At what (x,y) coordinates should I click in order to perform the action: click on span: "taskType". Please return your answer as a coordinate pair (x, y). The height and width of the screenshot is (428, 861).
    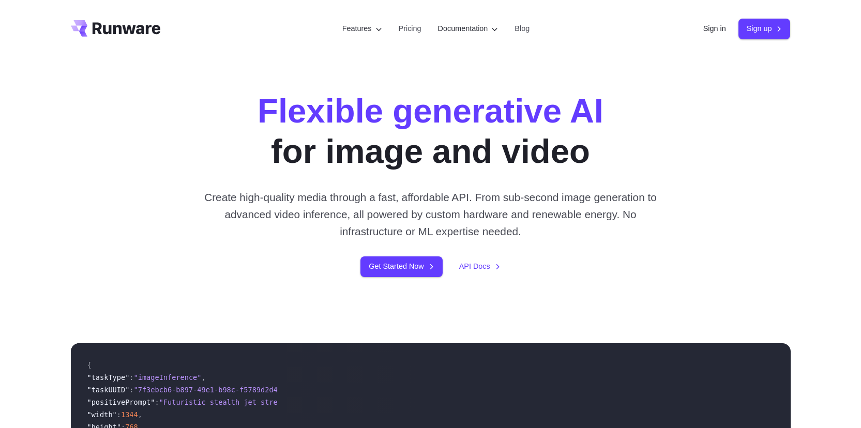
    Looking at the image, I should click on (109, 377).